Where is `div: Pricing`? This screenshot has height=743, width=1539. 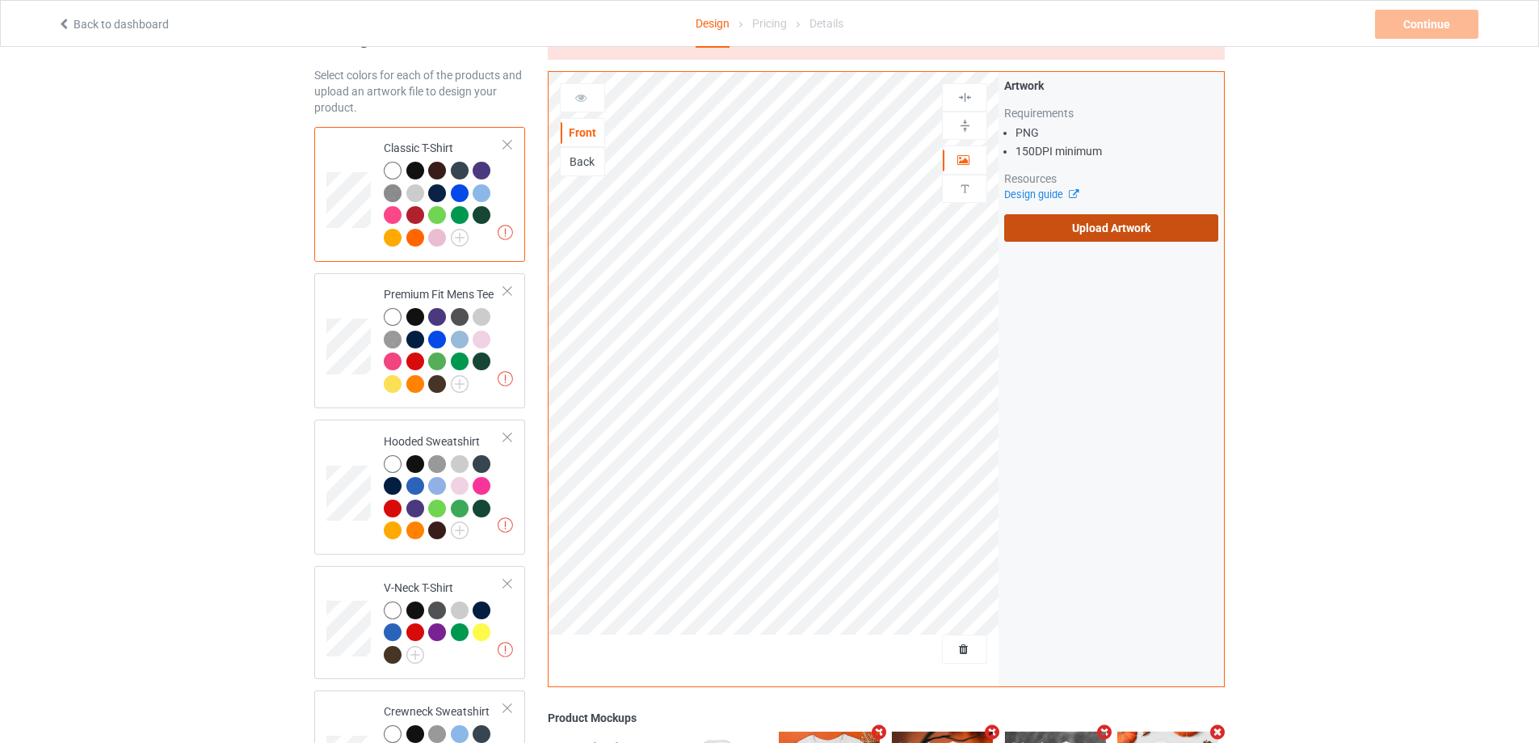
div: Pricing is located at coordinates (769, 23).